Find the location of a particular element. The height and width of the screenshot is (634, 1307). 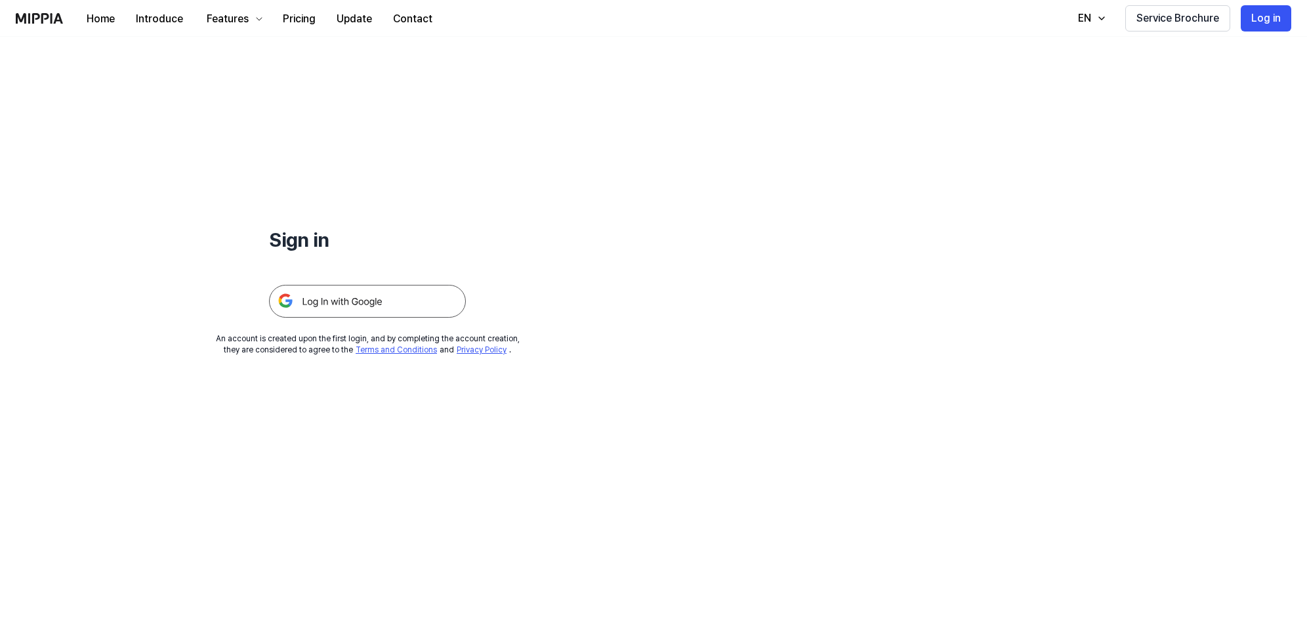

button: Update is located at coordinates (354, 19).